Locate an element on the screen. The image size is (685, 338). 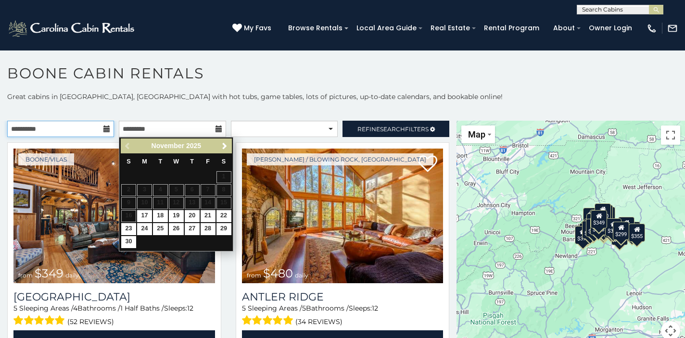
span: 2025 is located at coordinates (193, 146).